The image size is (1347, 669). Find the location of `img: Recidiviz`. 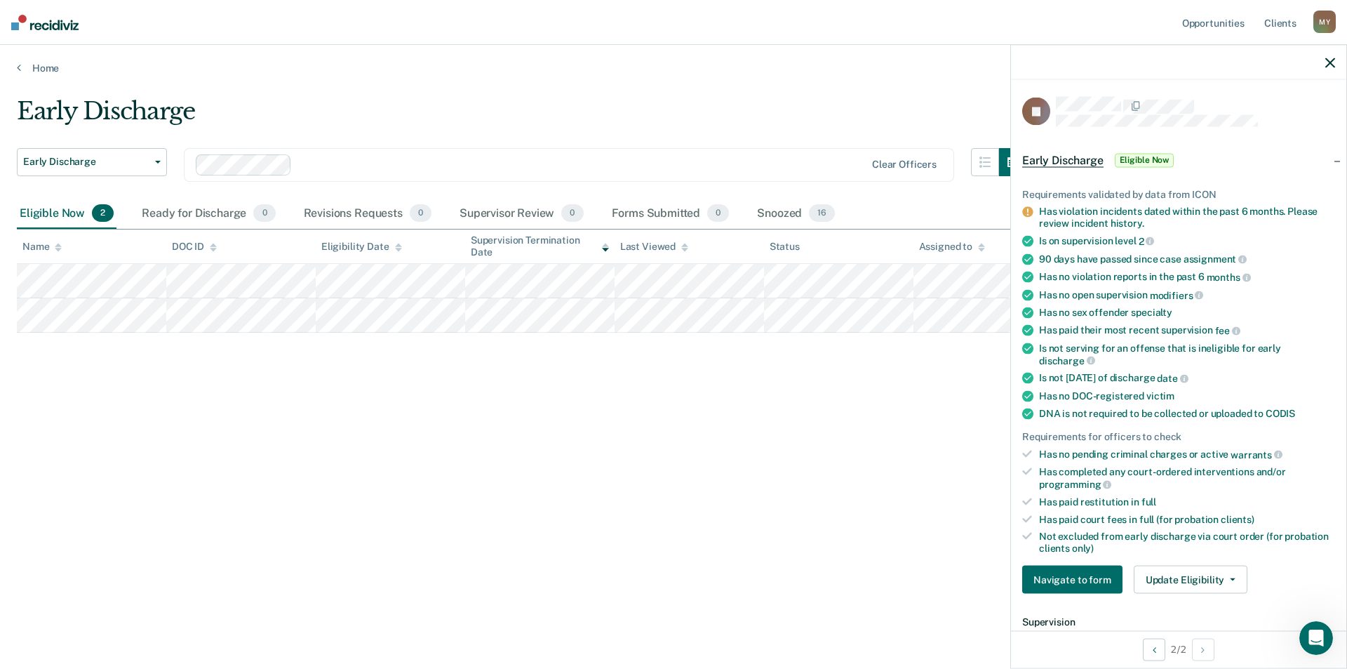

img: Recidiviz is located at coordinates (45, 22).